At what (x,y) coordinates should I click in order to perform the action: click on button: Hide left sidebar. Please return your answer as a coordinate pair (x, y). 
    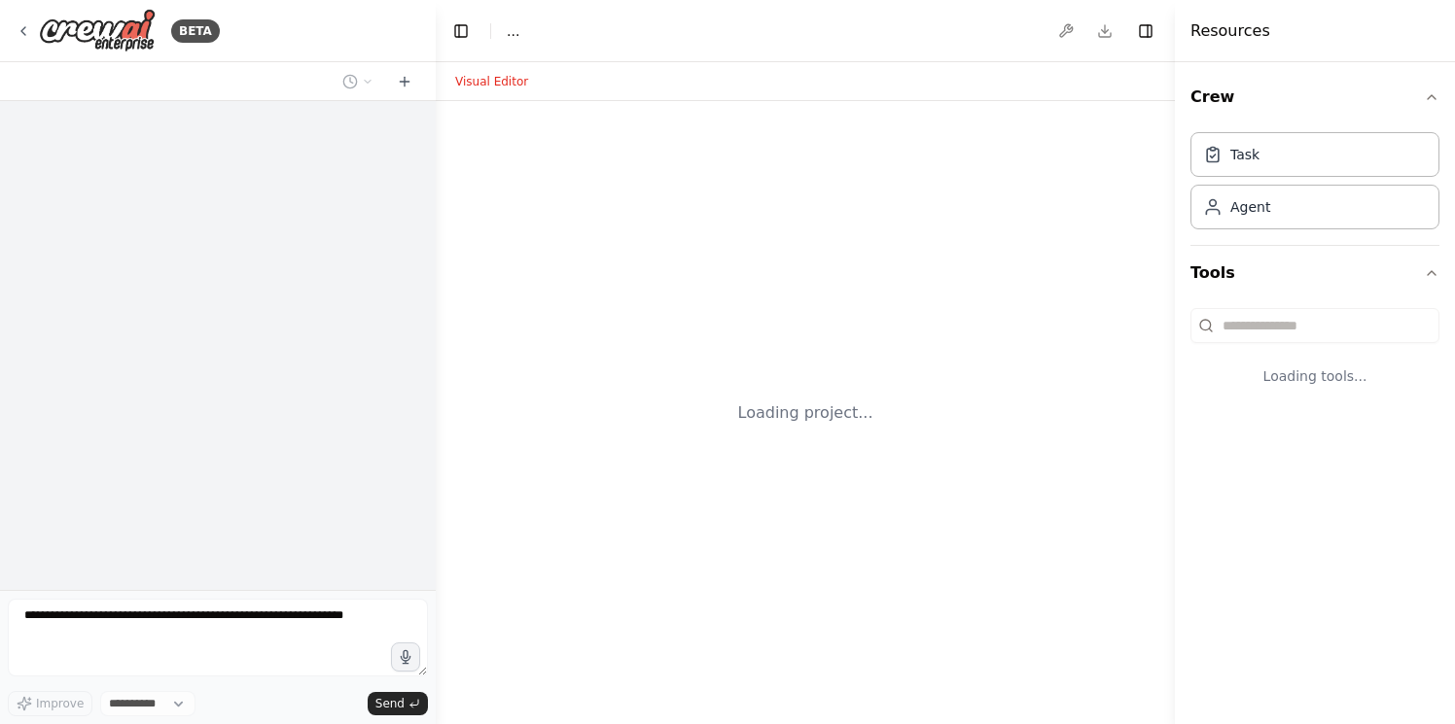
    Looking at the image, I should click on (461, 31).